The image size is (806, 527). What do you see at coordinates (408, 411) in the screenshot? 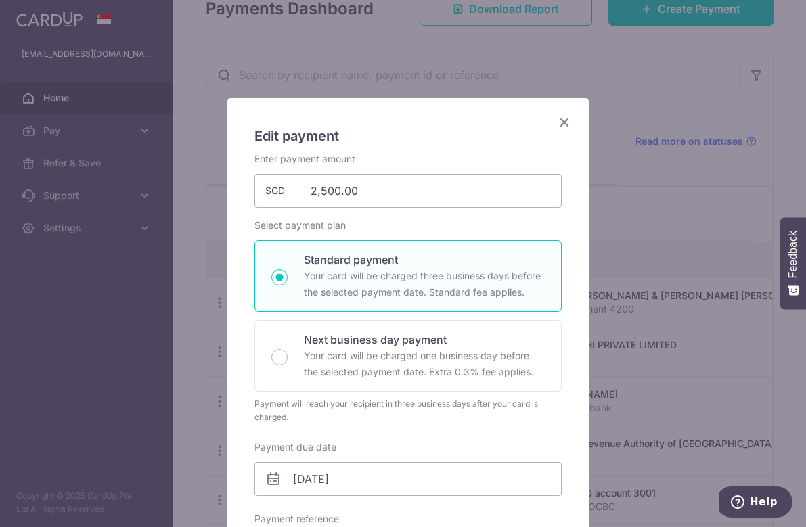
I see `div: Payment will reach your recipient in three business days after your card is charged.` at bounding box center [408, 411].